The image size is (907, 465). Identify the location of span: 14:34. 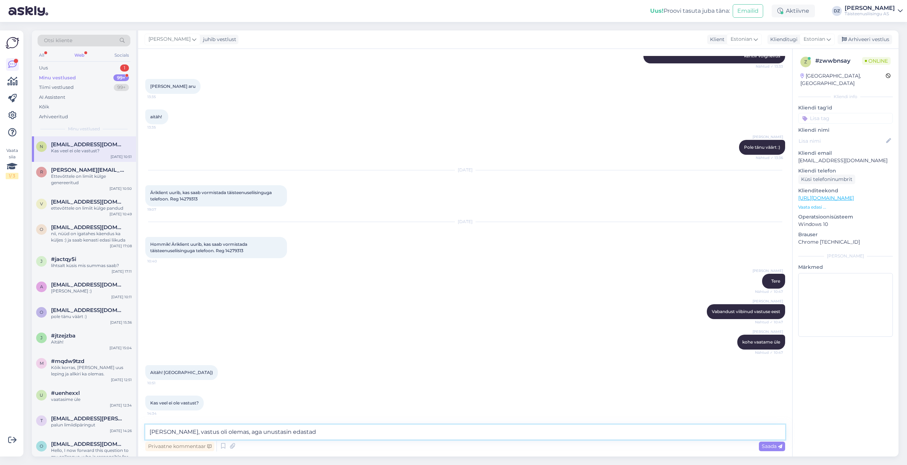
(161, 414).